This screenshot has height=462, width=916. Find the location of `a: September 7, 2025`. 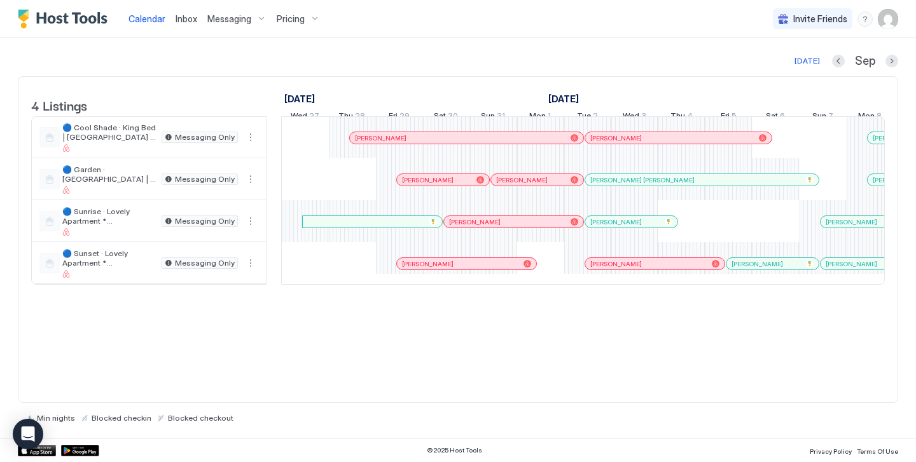

a: September 7, 2025 is located at coordinates (822, 117).